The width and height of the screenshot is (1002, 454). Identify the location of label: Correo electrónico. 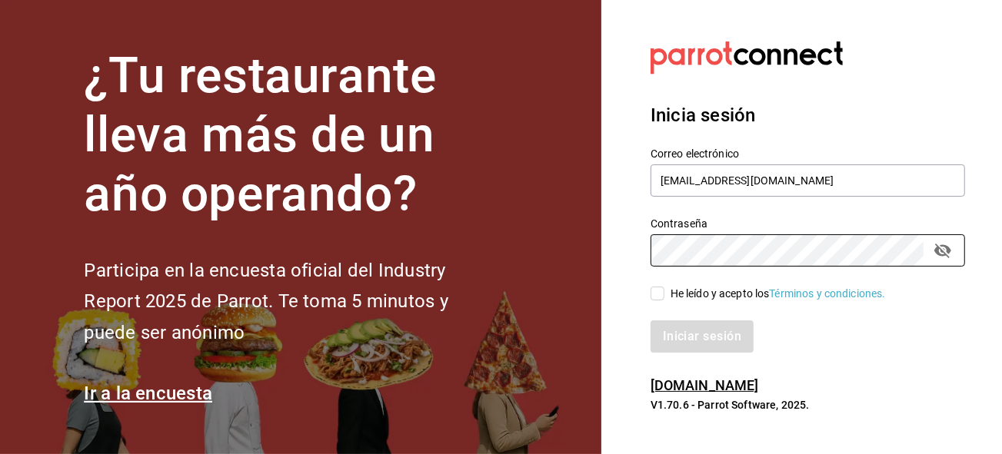
(807, 155).